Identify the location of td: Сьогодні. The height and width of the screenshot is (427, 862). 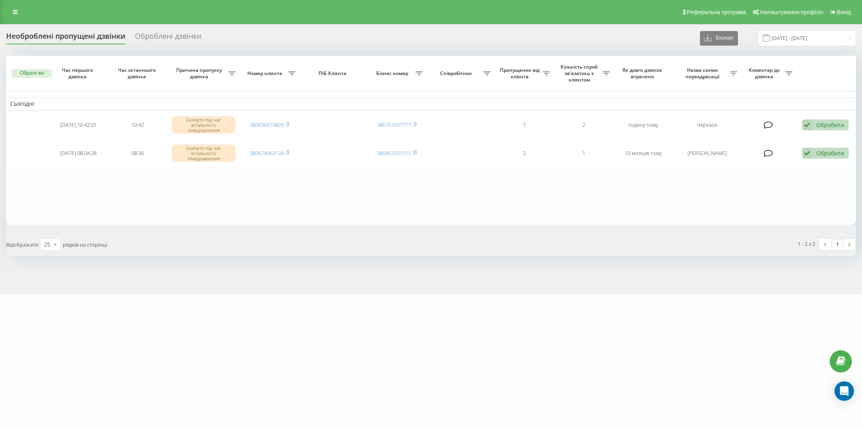
(431, 104).